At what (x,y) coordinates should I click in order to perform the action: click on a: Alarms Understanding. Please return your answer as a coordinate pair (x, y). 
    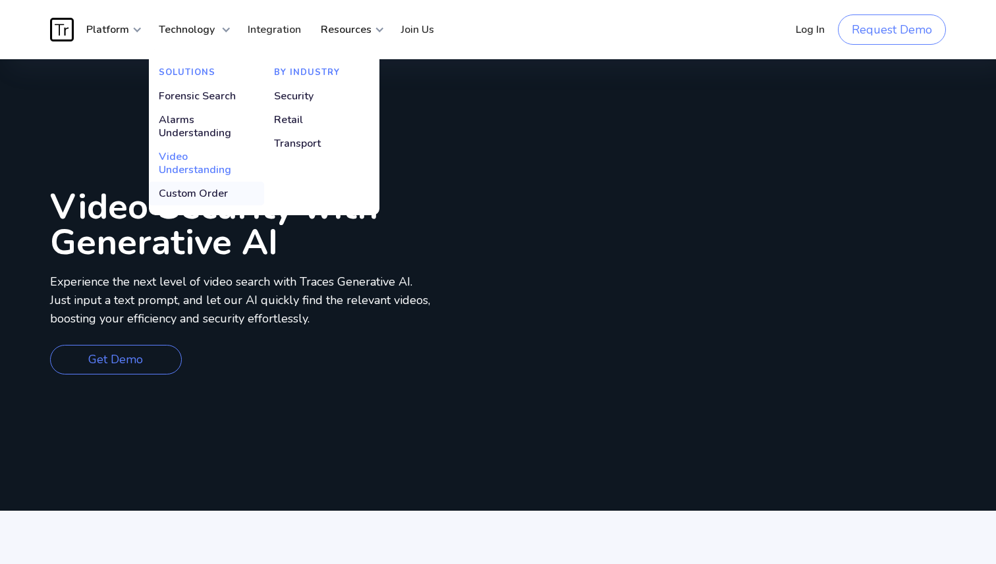
    Looking at the image, I should click on (206, 126).